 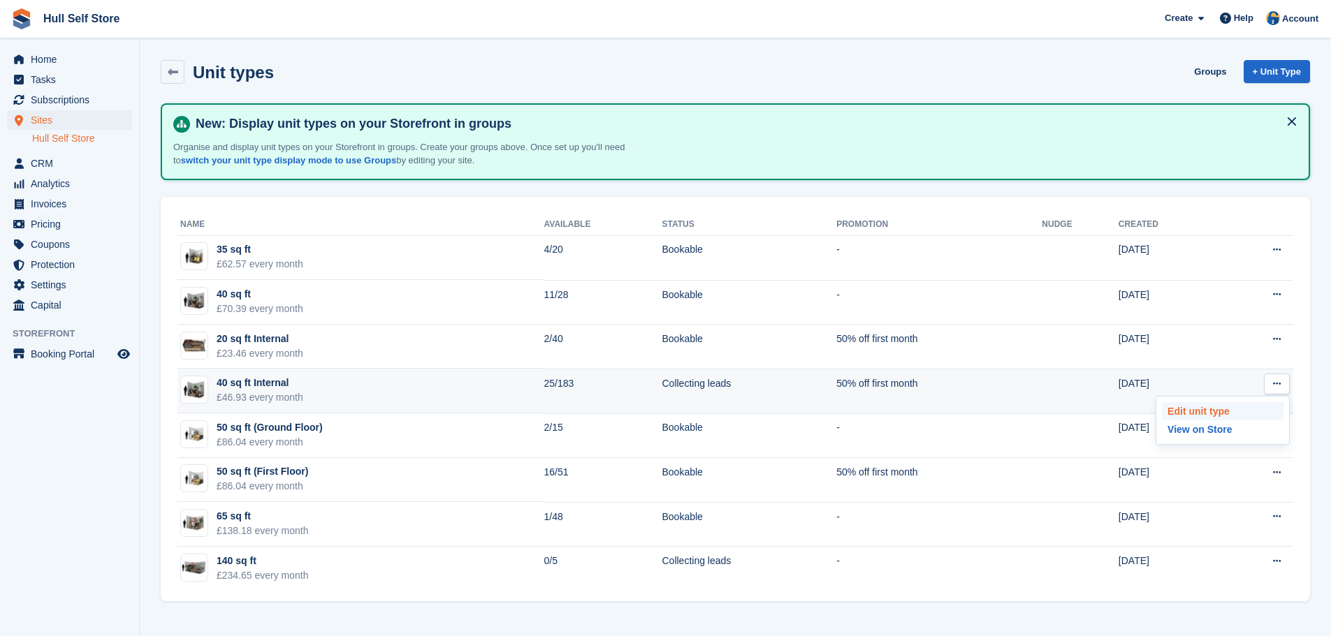 What do you see at coordinates (1222, 411) in the screenshot?
I see `p: Edit unit type` at bounding box center [1222, 411].